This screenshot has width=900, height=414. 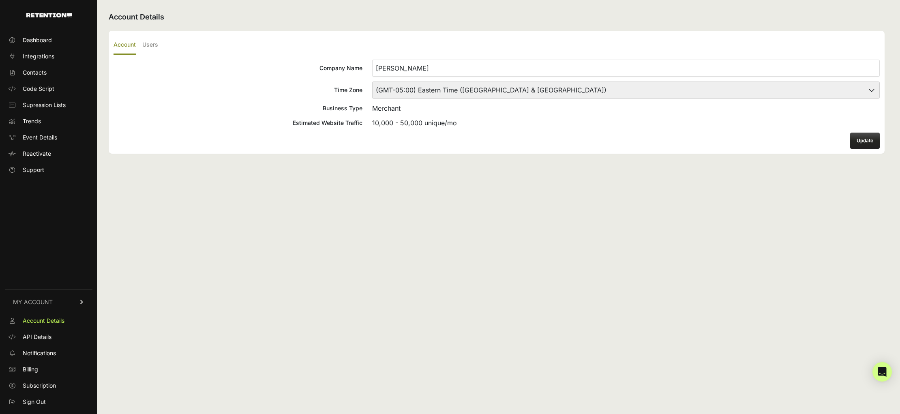 I want to click on input: Company Name, so click(x=626, y=68).